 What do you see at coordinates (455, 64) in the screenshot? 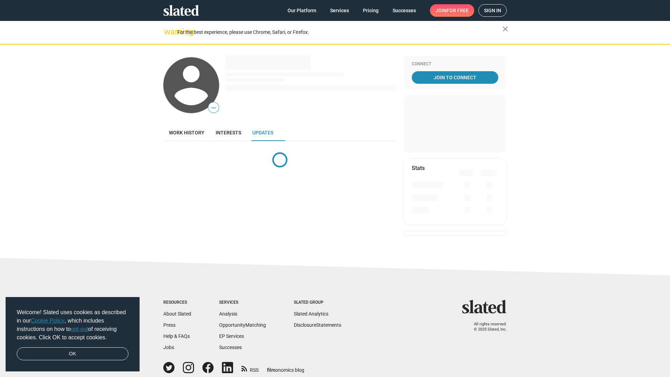
I see `div: Connect` at bounding box center [455, 64].